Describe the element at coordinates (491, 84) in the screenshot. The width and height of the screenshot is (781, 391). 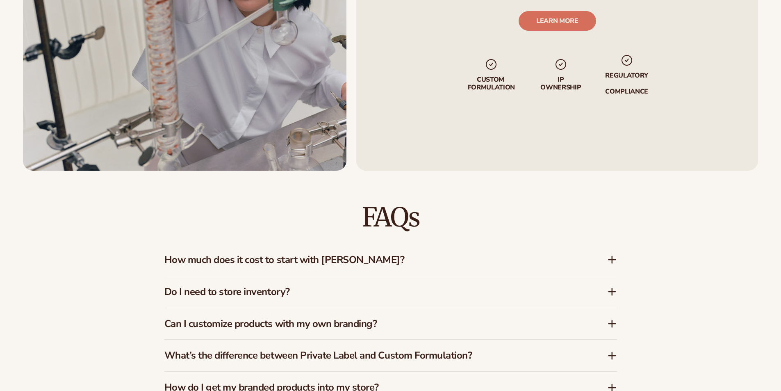
I see `p: Custom formulation` at that location.